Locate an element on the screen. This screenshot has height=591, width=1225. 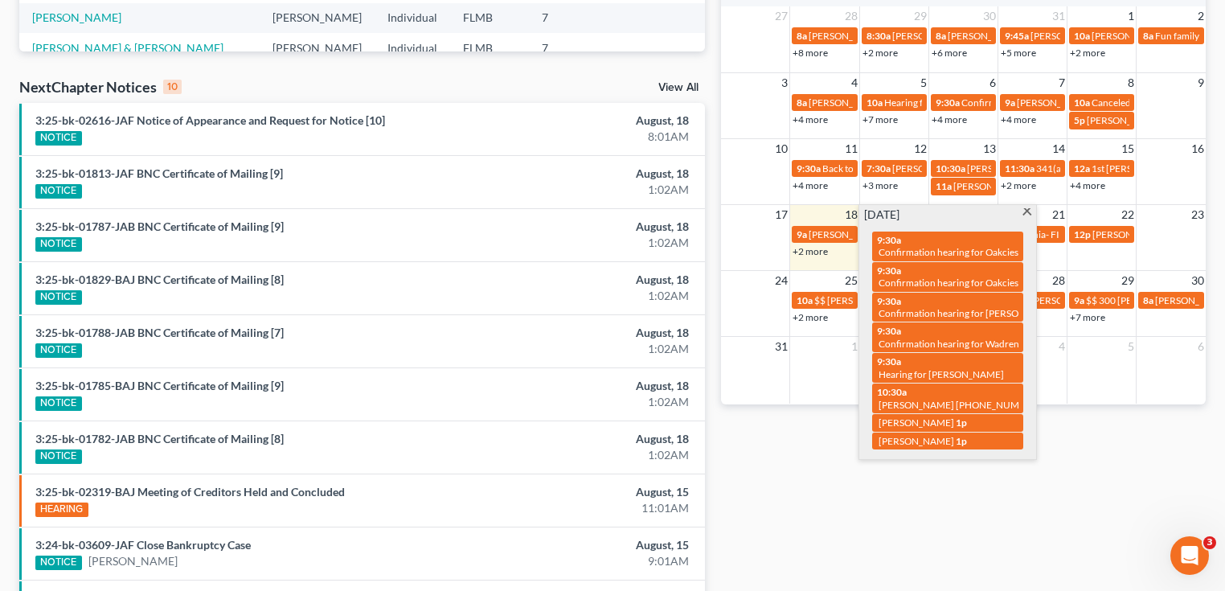
span: 10:30a is located at coordinates (891, 391).